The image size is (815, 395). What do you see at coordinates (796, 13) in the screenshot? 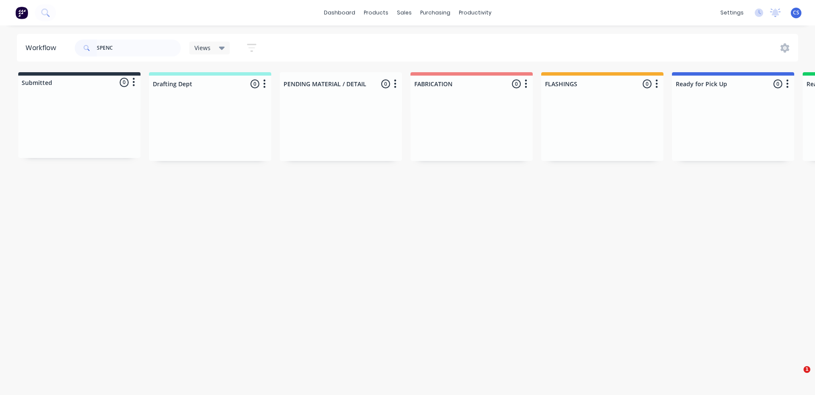
I see `span: CS` at bounding box center [796, 13].